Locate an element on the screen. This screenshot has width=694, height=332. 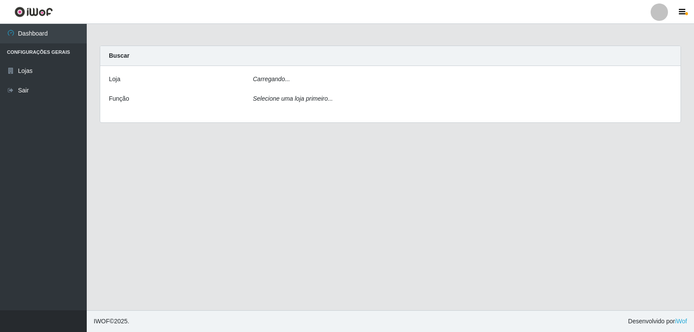
a: iWof is located at coordinates (681, 321).